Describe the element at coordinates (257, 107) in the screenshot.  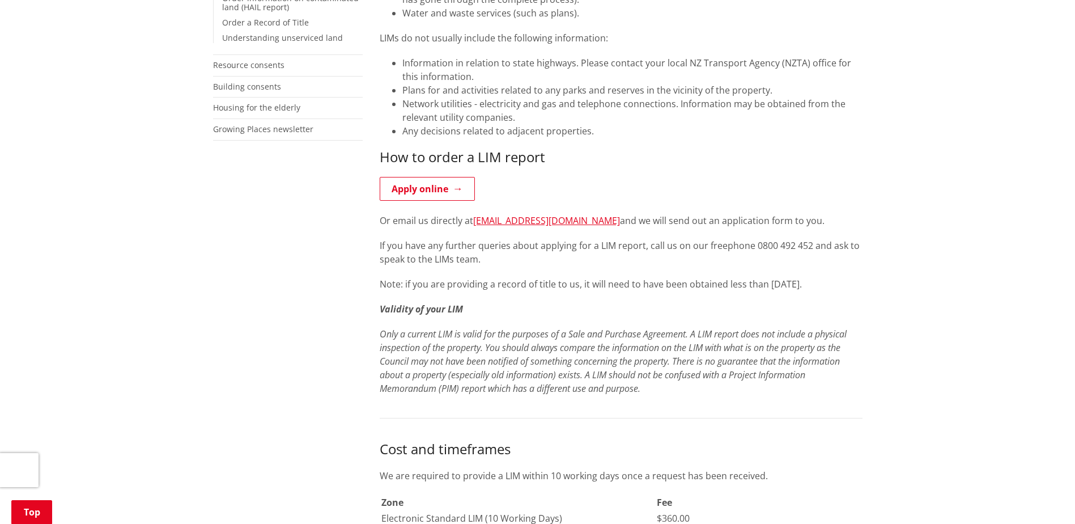
I see `a: Housing for the elderly` at that location.